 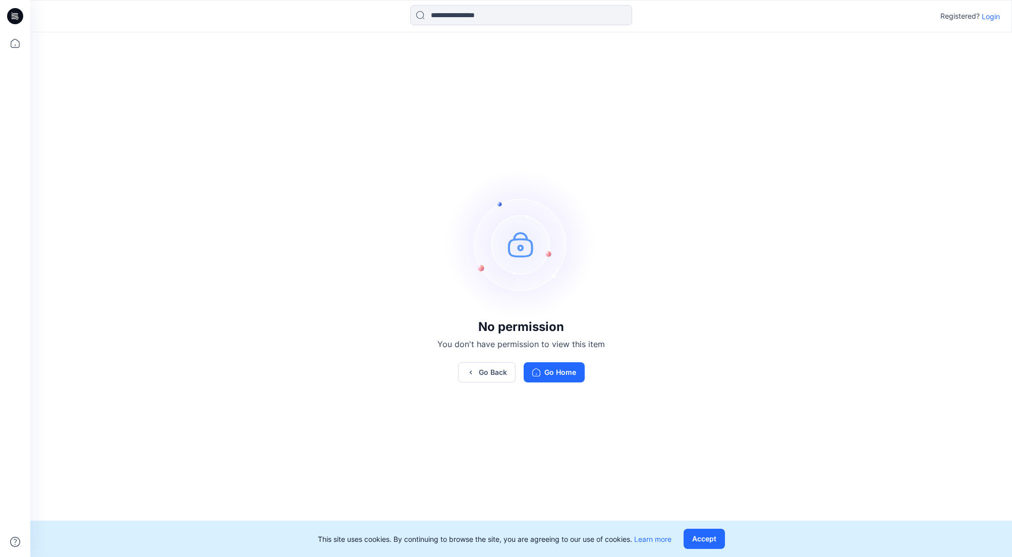 I want to click on p: You don't have permission to view this item, so click(x=521, y=344).